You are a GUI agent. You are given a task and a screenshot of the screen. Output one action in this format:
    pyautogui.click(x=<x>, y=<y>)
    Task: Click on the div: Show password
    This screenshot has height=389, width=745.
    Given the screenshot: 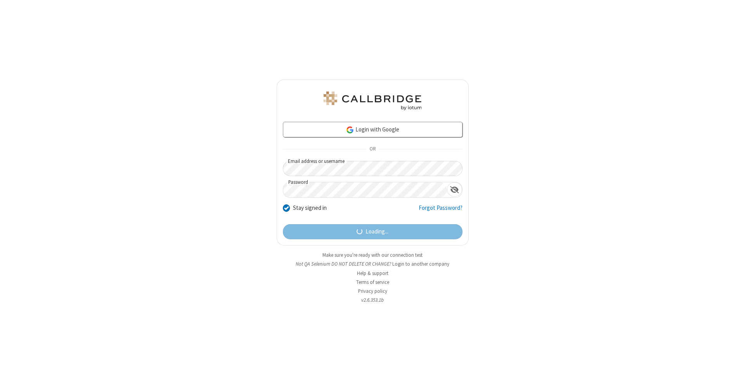 What is the action you would take?
    pyautogui.click(x=454, y=189)
    